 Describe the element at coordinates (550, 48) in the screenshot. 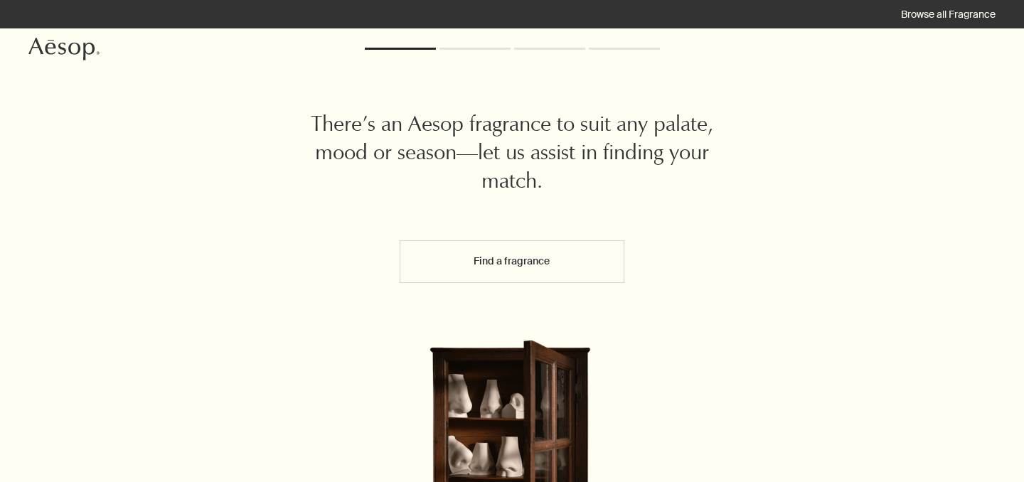

I see `li: : Step 3` at that location.